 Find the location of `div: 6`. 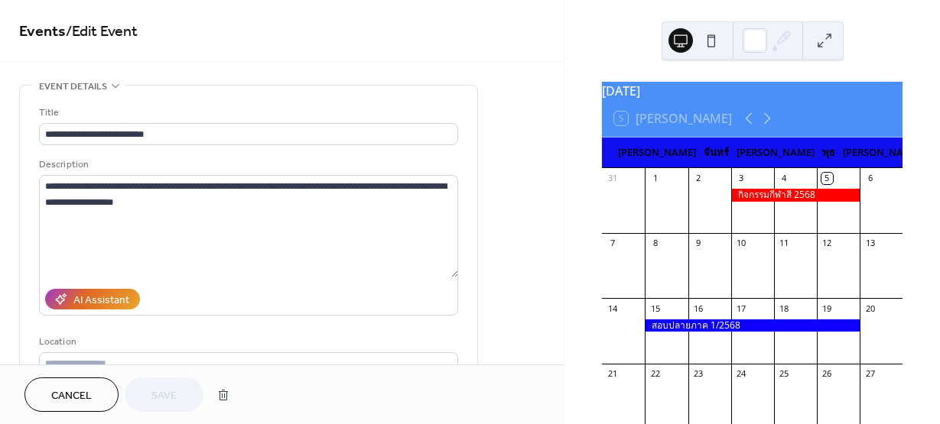

div: 6 is located at coordinates (869, 178).